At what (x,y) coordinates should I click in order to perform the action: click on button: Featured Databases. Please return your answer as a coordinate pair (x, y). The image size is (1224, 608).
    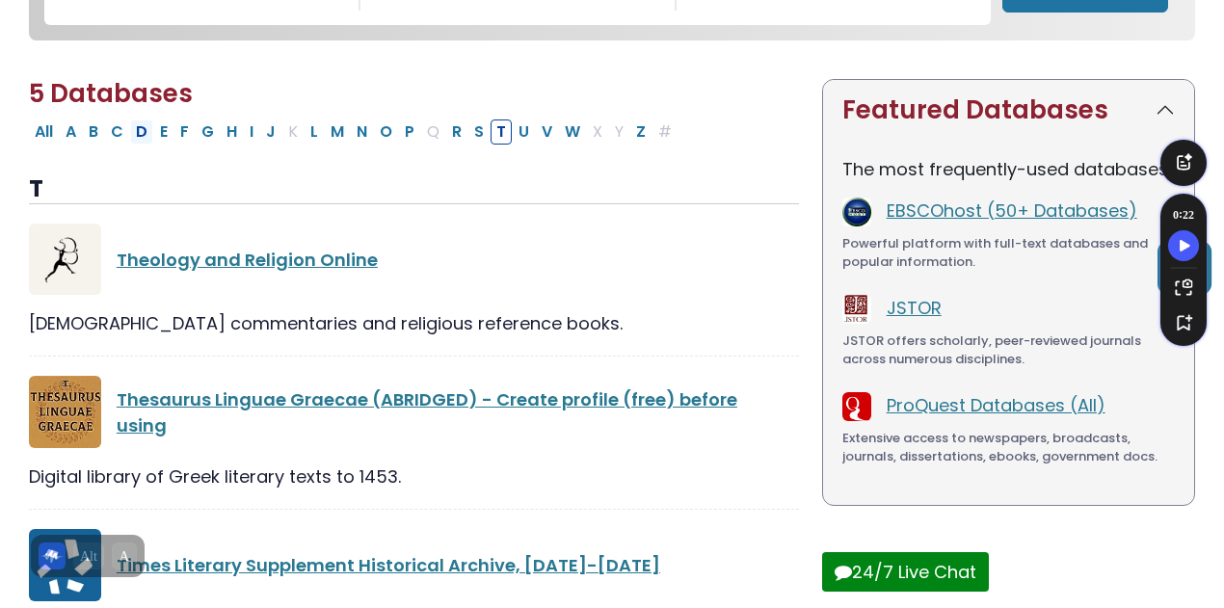
    Looking at the image, I should click on (1008, 110).